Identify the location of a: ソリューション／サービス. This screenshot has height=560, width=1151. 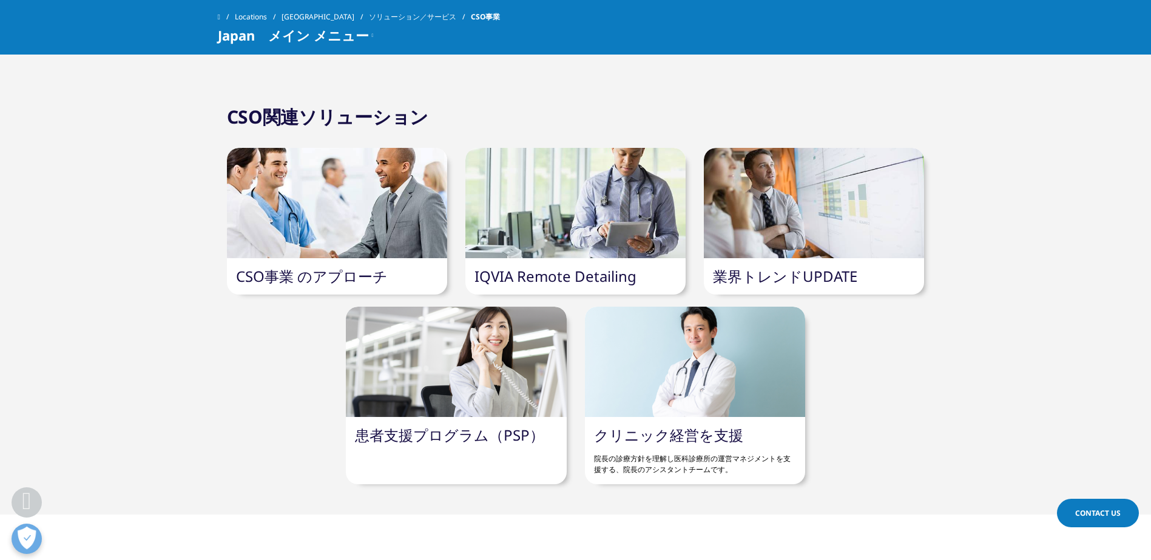
(420, 17).